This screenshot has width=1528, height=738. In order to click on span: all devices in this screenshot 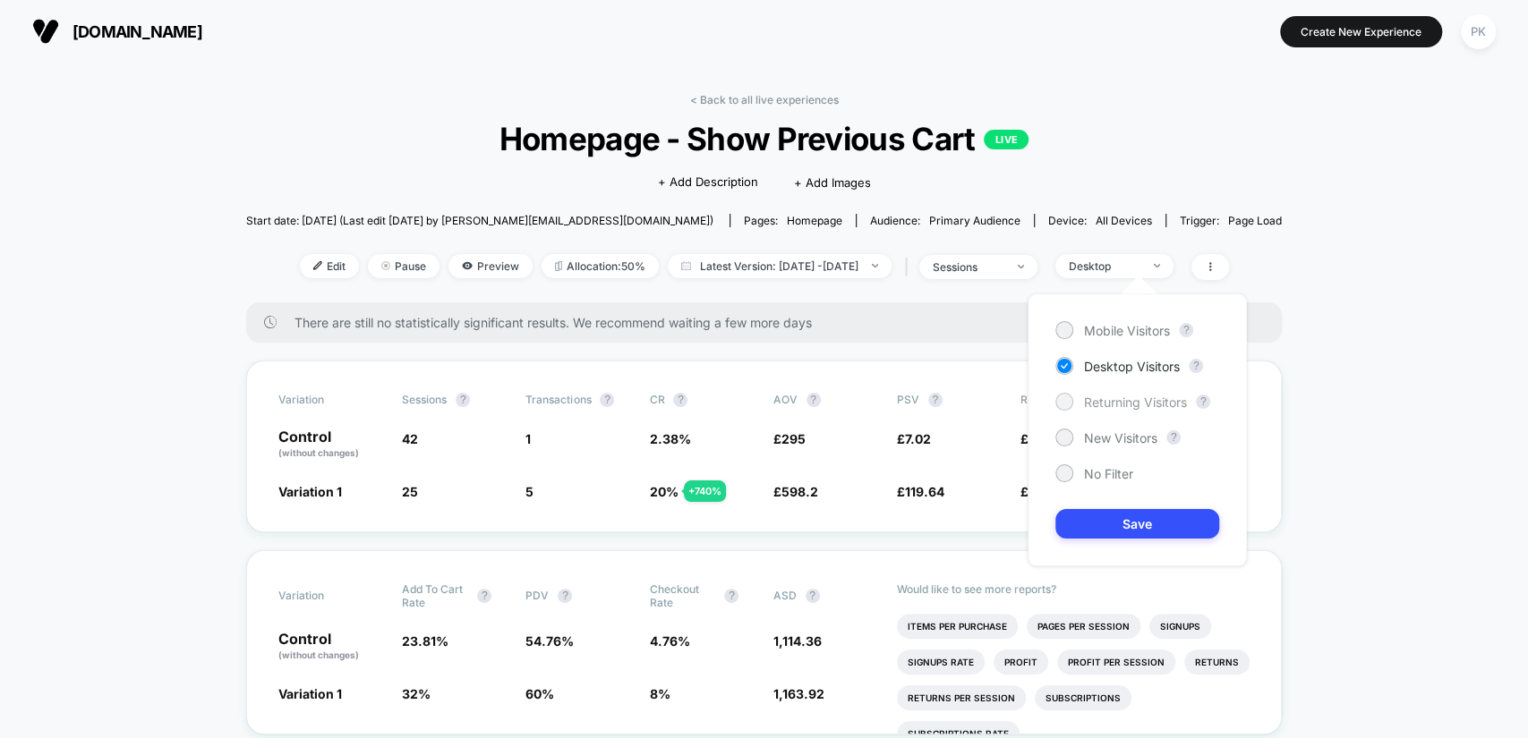, I will do `click(1123, 220)`.